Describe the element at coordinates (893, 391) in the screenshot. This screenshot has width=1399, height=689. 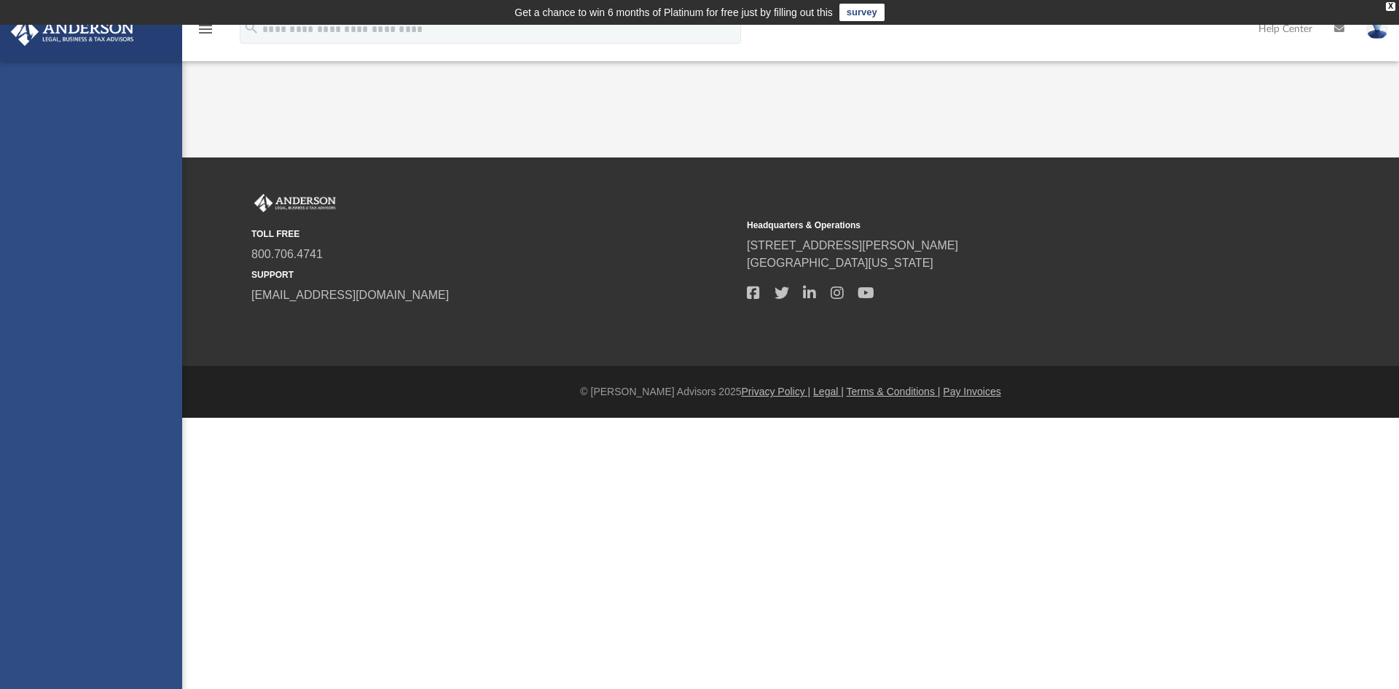
I see `a: Terms & Conditions |` at that location.